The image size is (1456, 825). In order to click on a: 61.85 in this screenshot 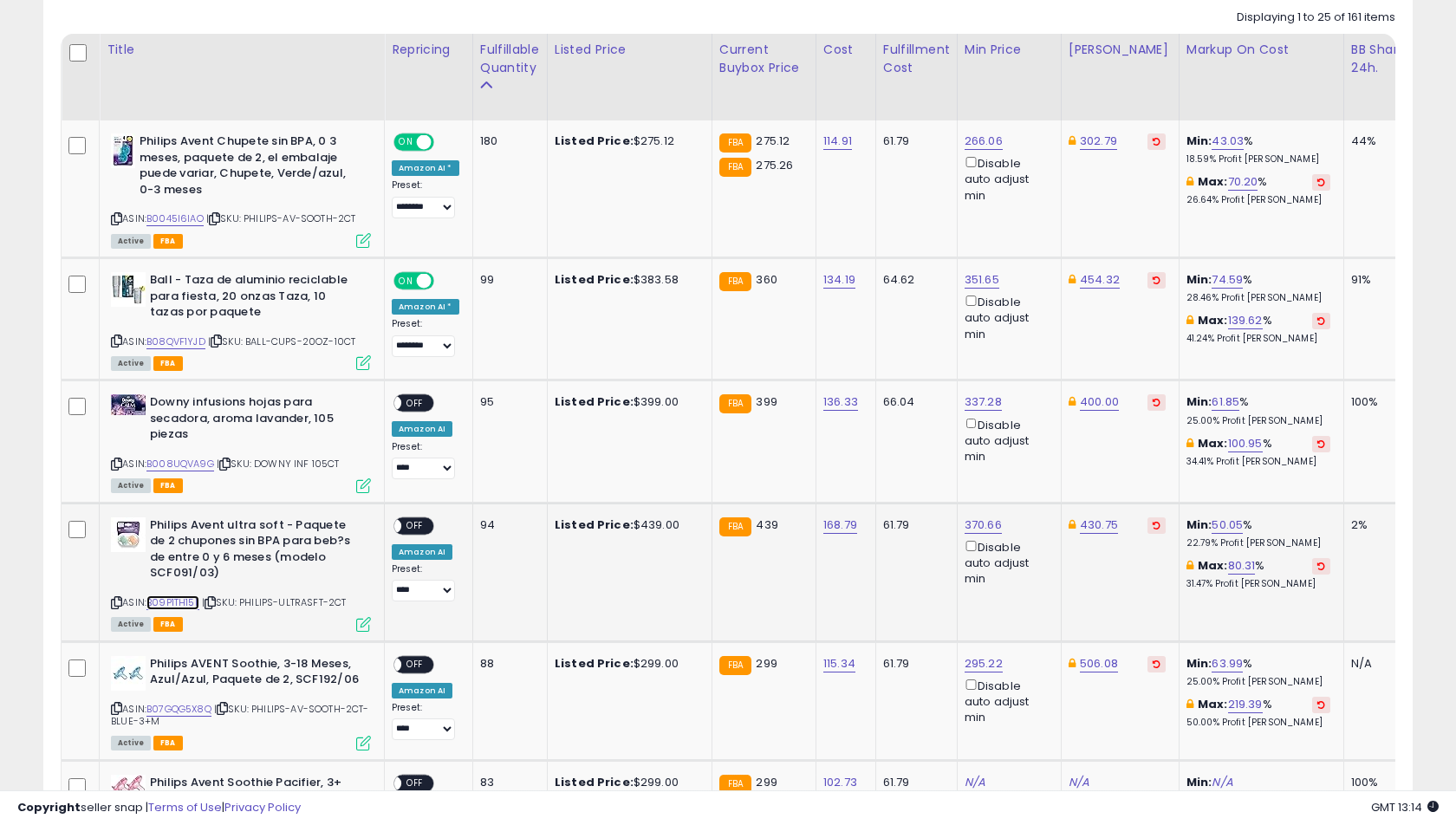, I will do `click(1226, 402)`.